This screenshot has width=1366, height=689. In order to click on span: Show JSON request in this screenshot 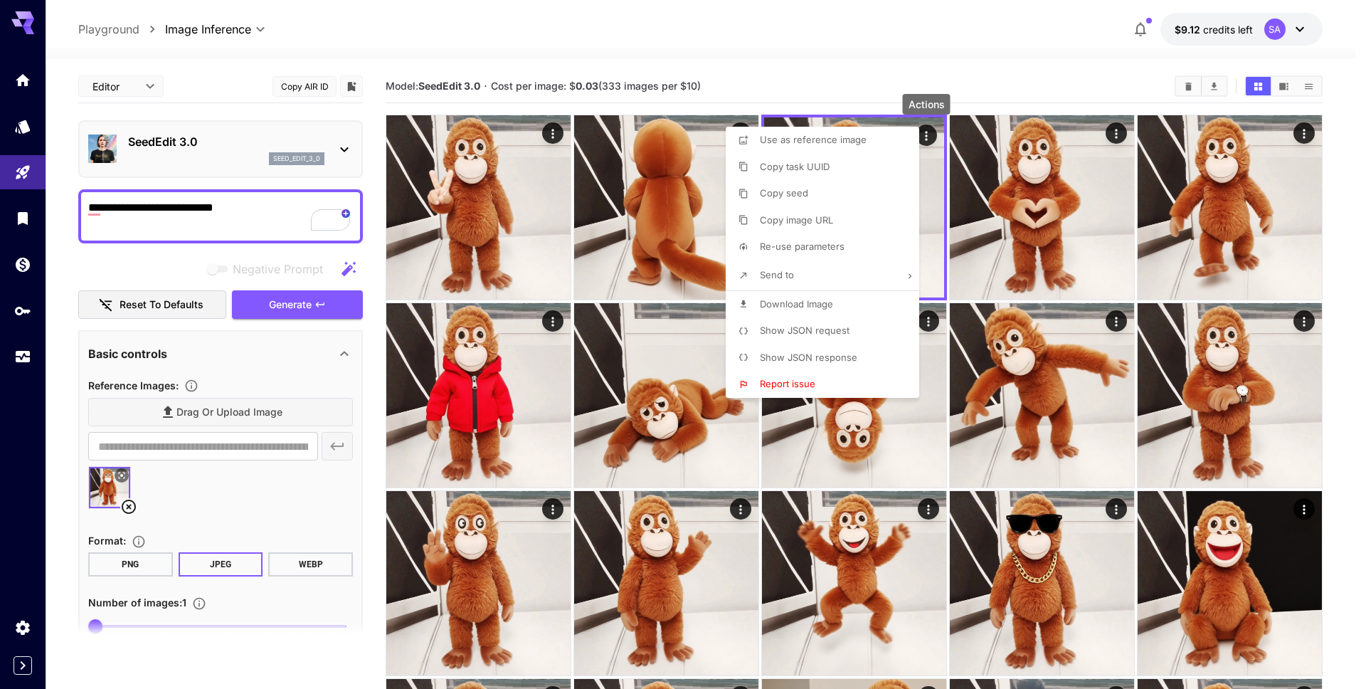, I will do `click(805, 330)`.